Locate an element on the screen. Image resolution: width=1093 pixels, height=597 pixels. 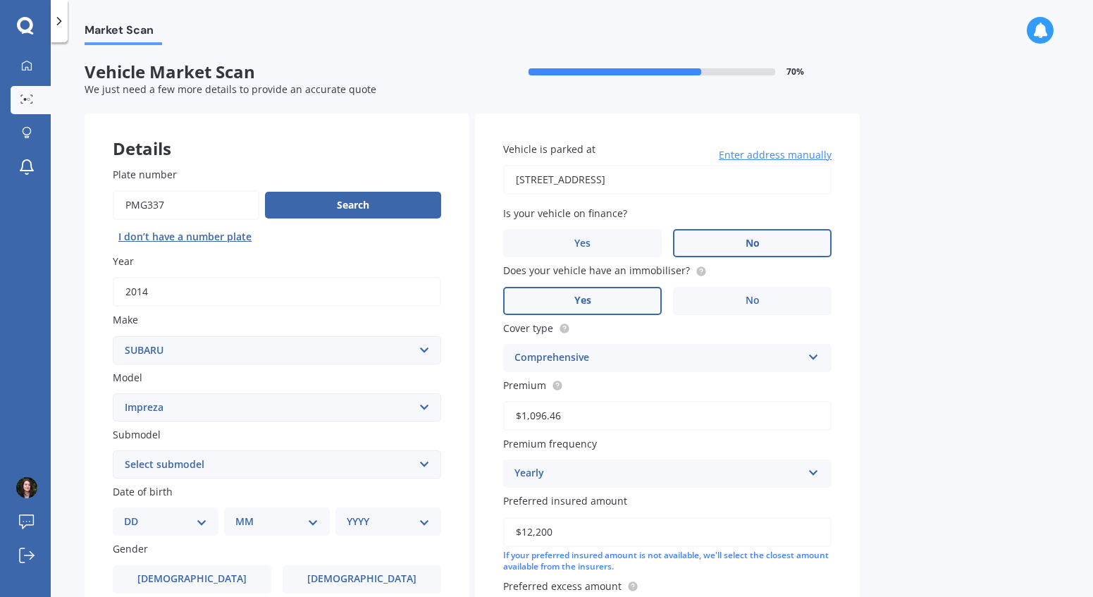
span: Preferred insured amount is located at coordinates (565, 501).